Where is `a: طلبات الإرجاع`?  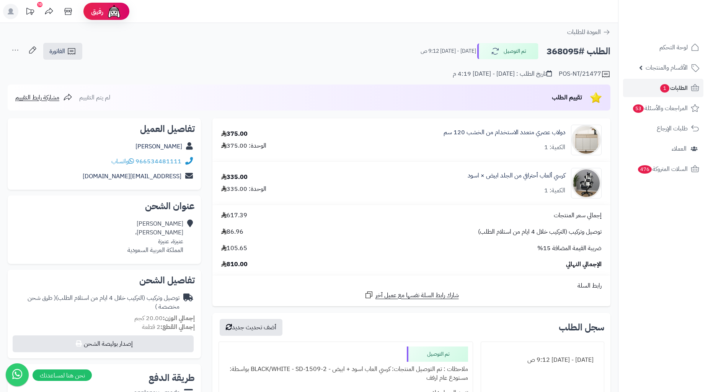
a: طلبات الإرجاع is located at coordinates (663, 129).